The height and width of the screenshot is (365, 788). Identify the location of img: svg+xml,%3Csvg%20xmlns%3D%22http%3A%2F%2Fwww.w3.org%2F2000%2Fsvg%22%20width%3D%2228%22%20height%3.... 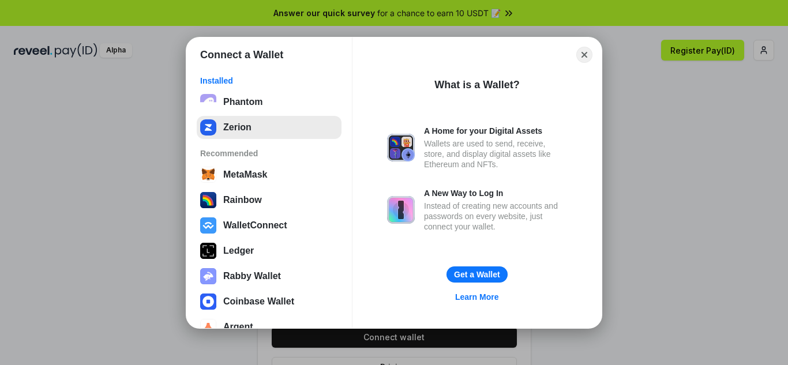
(208, 251).